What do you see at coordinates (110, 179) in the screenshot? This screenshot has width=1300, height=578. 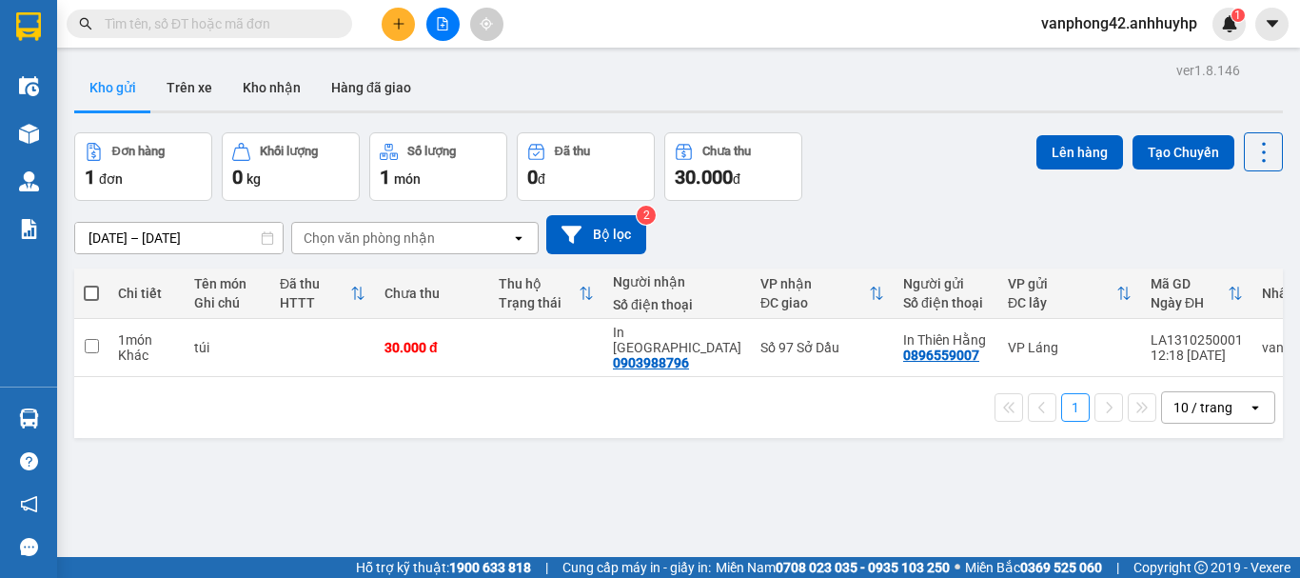 I see `span: đơn` at bounding box center [110, 179].